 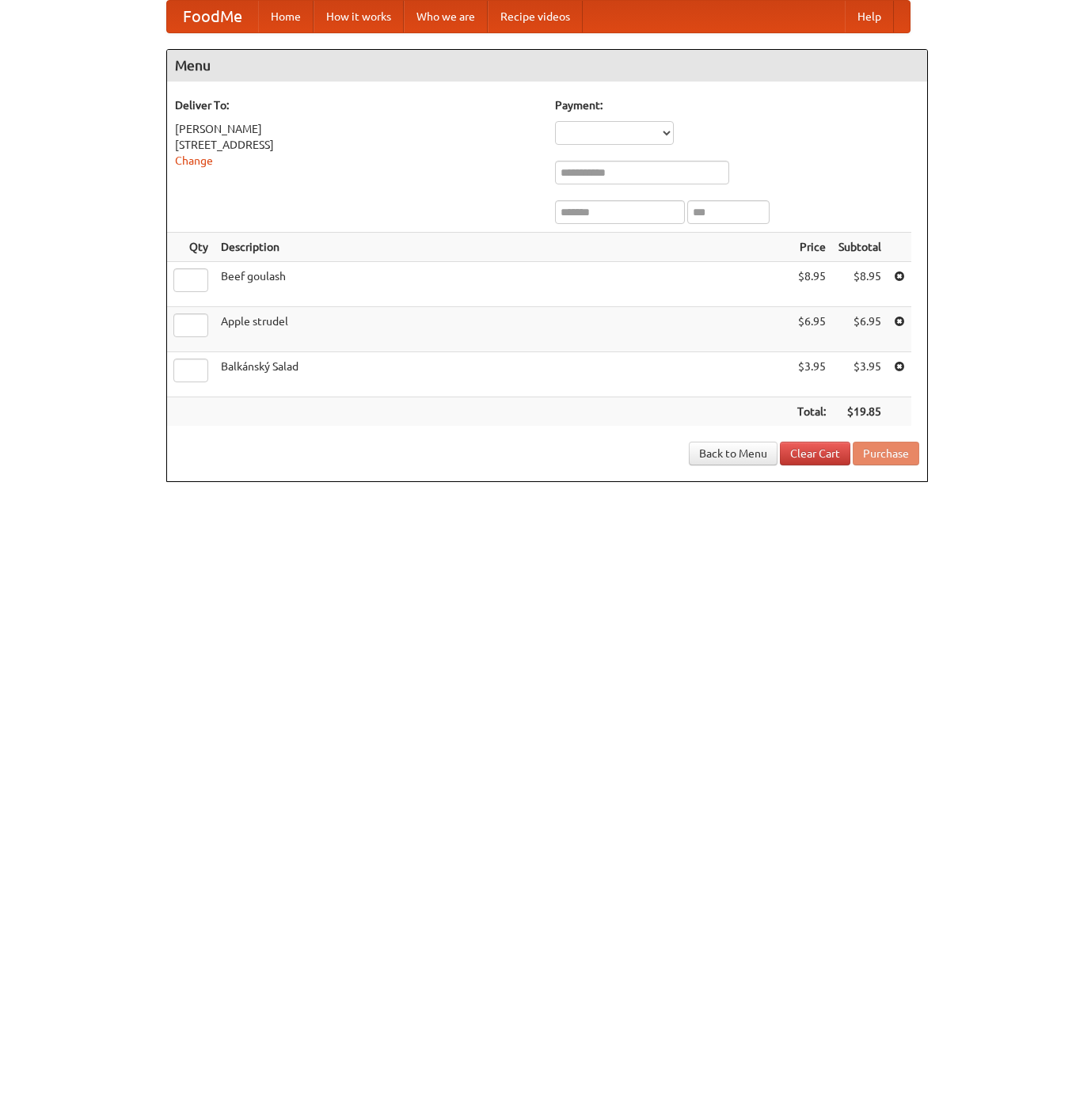 I want to click on a: FoodMe, so click(x=212, y=16).